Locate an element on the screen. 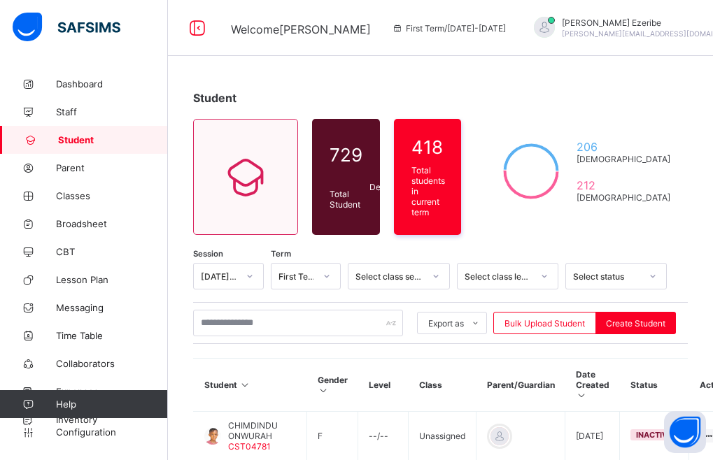 This screenshot has width=713, height=460. div: Select status is located at coordinates (607, 276).